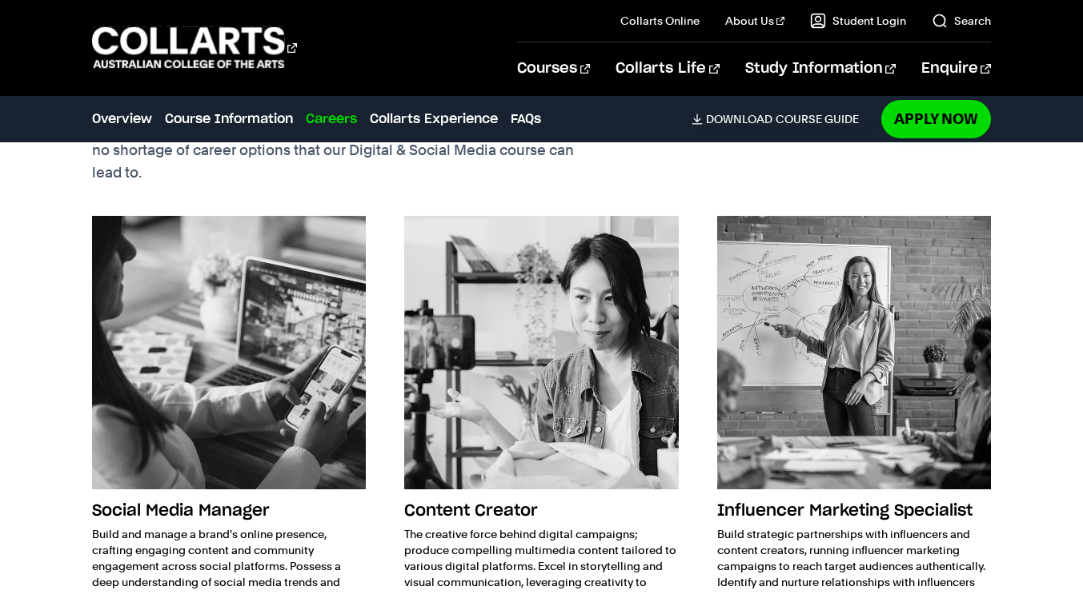 The image size is (1083, 594). What do you see at coordinates (122, 119) in the screenshot?
I see `a: Overview` at bounding box center [122, 119].